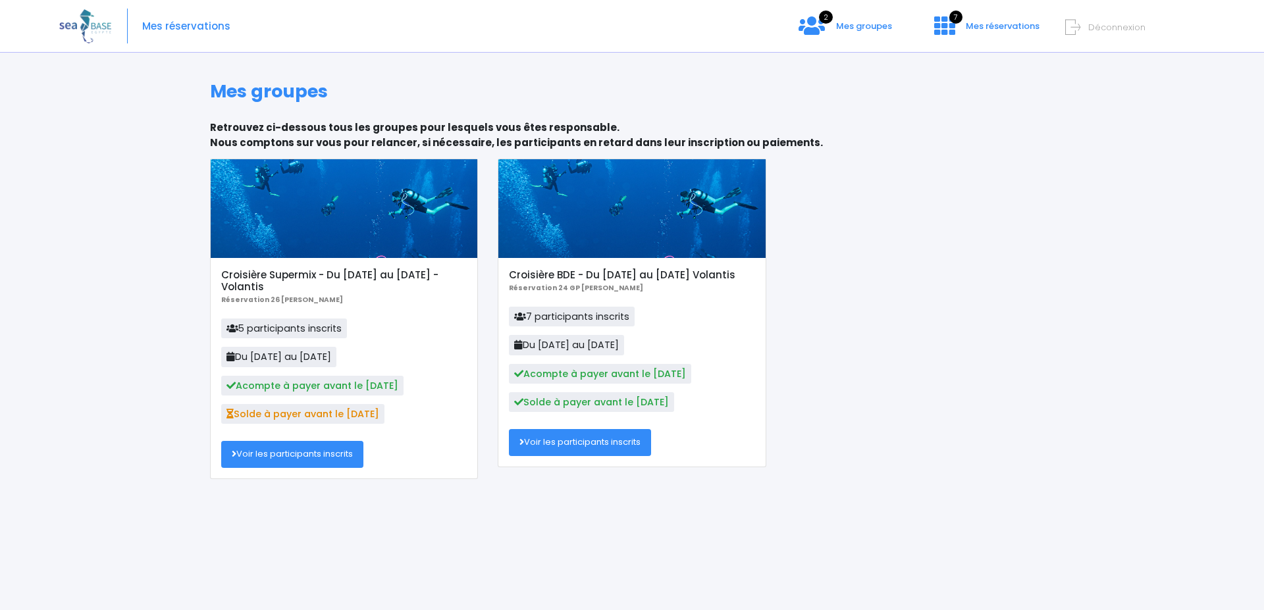  I want to click on span: 5 participants inscrits, so click(284, 328).